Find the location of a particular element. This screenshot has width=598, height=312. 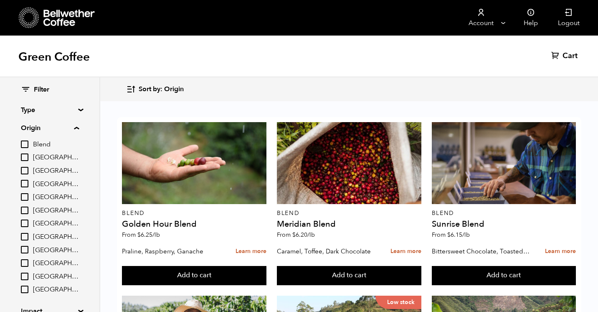

h1: Green Coffee is located at coordinates (54, 57).